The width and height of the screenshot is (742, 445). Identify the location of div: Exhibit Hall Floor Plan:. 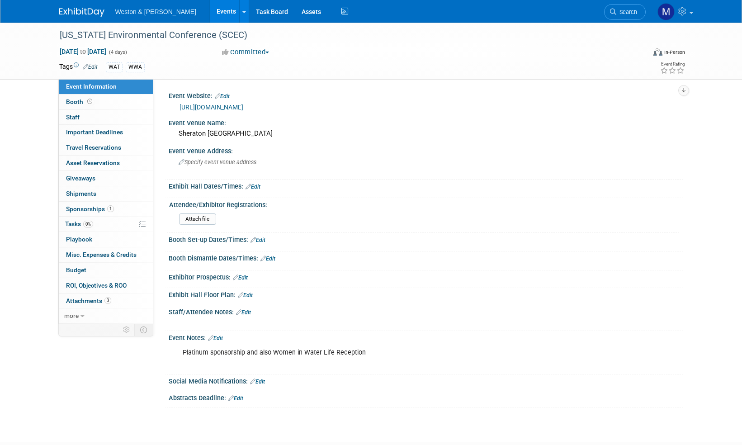
(426, 294).